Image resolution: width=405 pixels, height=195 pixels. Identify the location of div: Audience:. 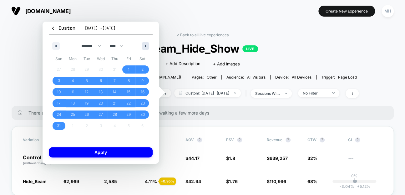
(246, 77).